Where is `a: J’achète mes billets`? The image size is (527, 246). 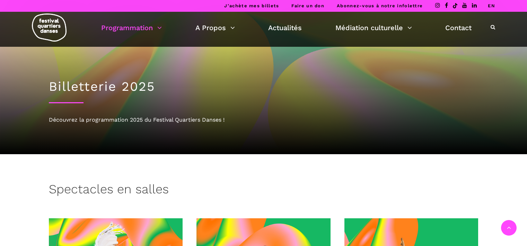
a: J’achète mes billets is located at coordinates (251, 6).